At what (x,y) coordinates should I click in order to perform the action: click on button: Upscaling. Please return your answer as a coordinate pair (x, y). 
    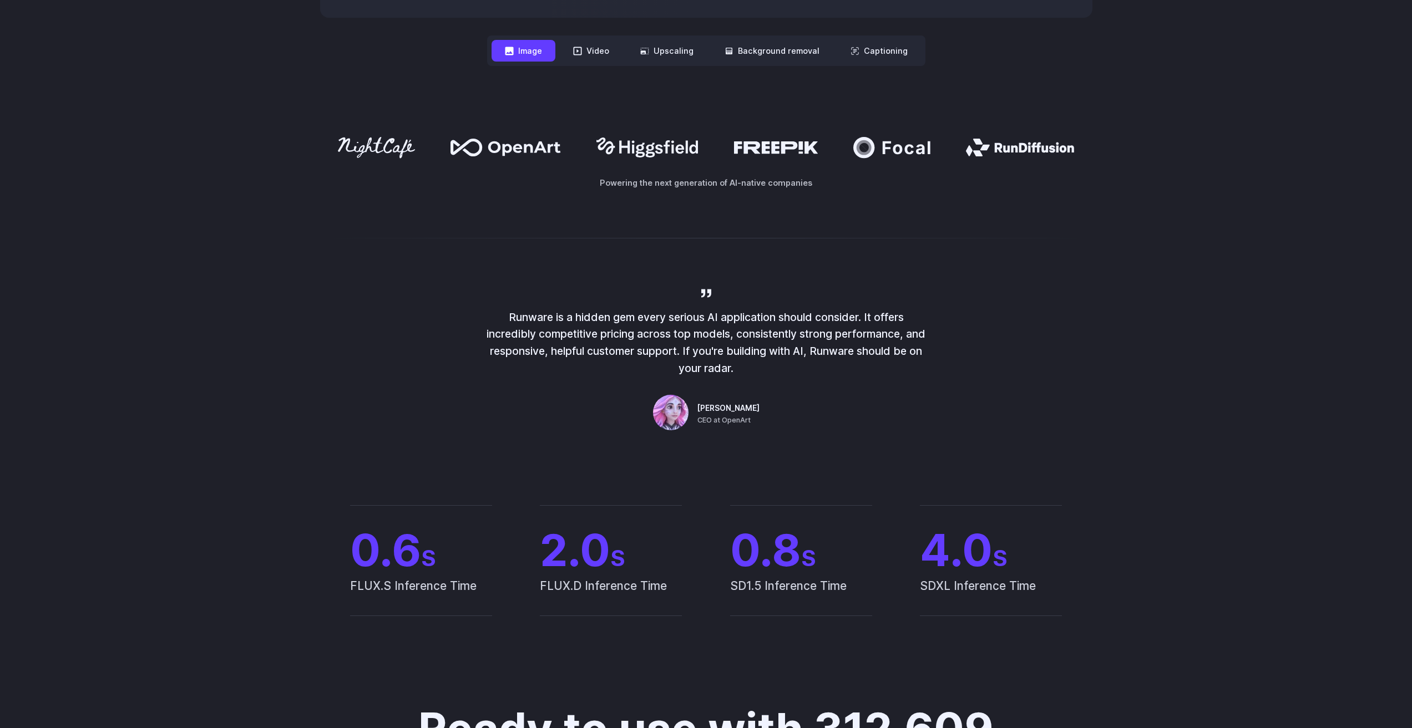
    Looking at the image, I should click on (667, 50).